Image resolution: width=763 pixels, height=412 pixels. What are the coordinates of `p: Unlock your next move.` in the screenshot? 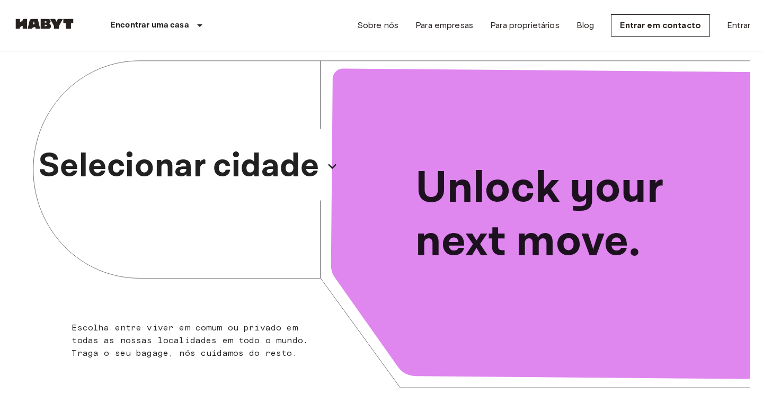 It's located at (574, 216).